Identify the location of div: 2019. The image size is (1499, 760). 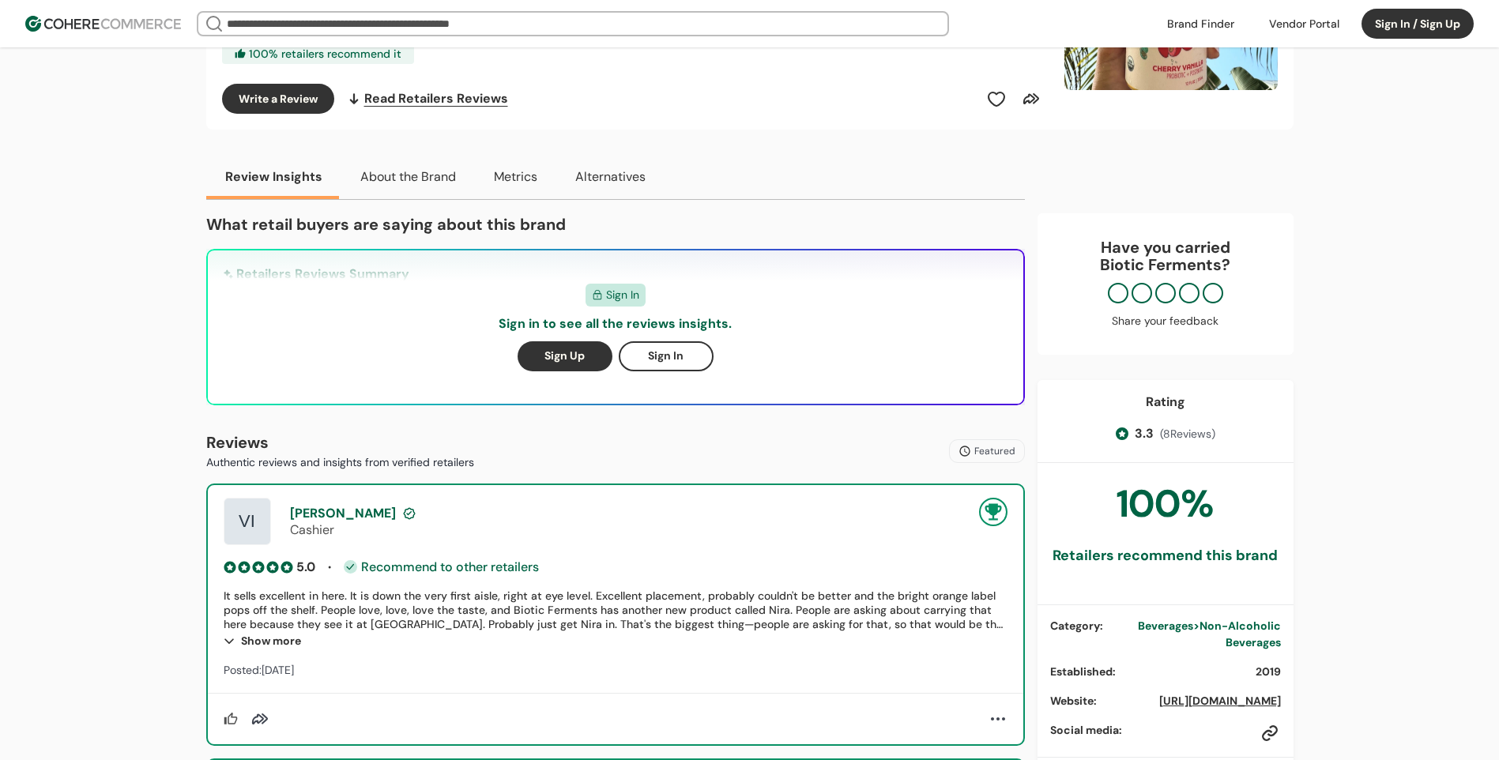
(1268, 672).